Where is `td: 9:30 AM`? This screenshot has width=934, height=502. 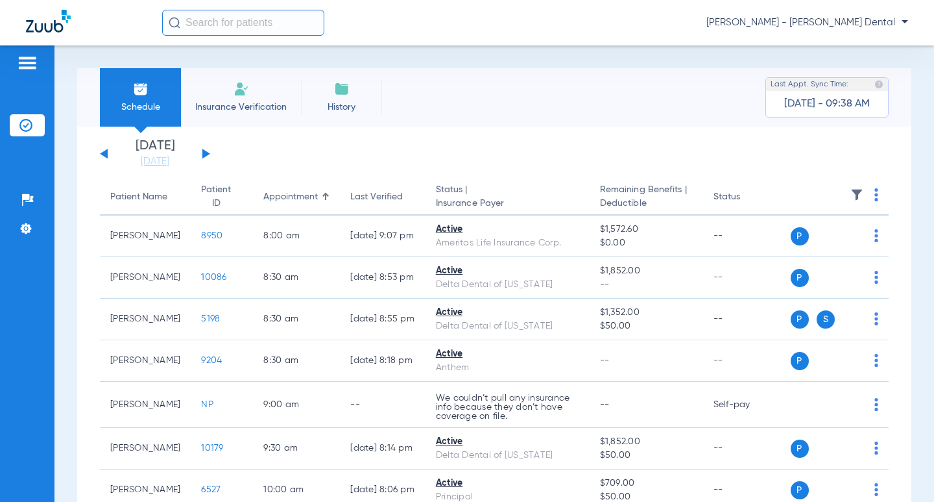
td: 9:30 AM is located at coordinates (297, 448).